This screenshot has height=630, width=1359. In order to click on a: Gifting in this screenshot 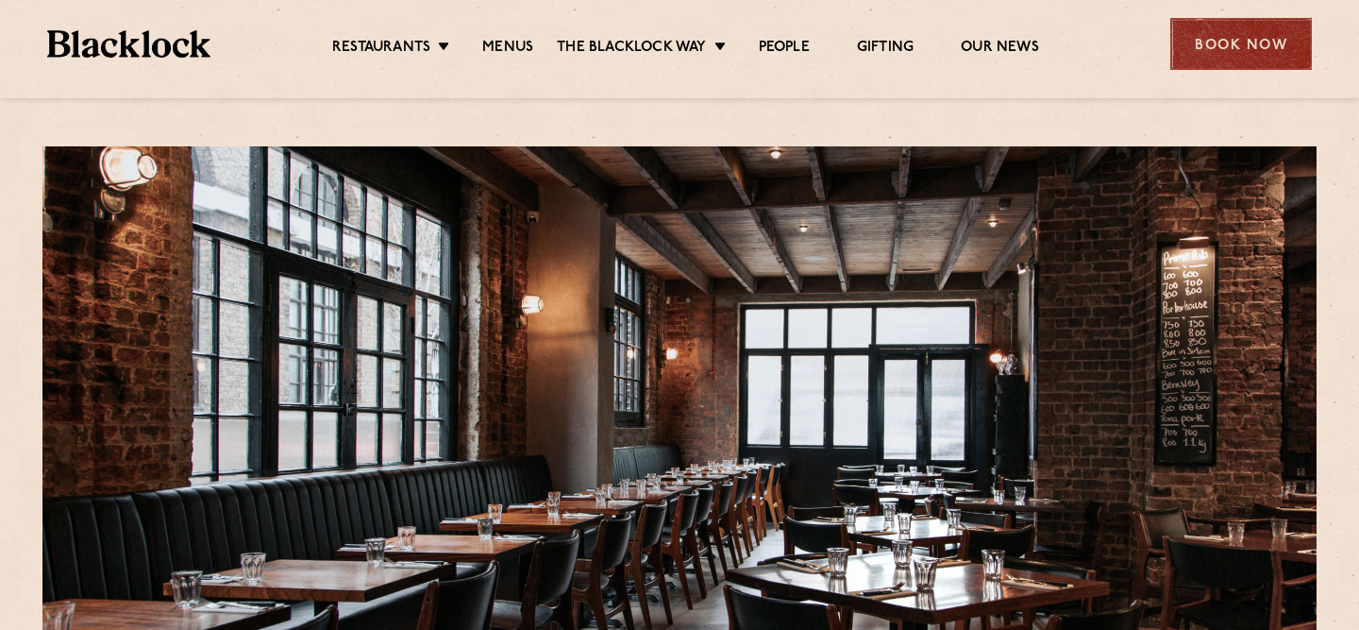, I will do `click(885, 49)`.